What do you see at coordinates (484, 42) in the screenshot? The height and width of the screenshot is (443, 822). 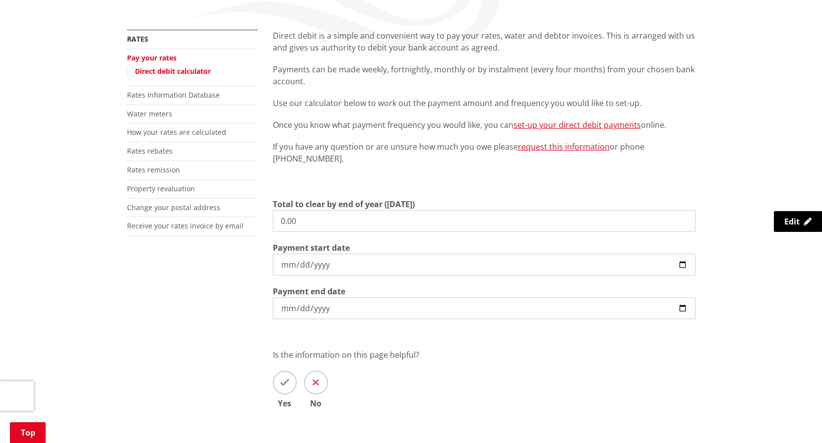 I see `p: Direct debit is a simple and convenient way to pay your rates, water and debtor invoices. This is...` at bounding box center [484, 42].